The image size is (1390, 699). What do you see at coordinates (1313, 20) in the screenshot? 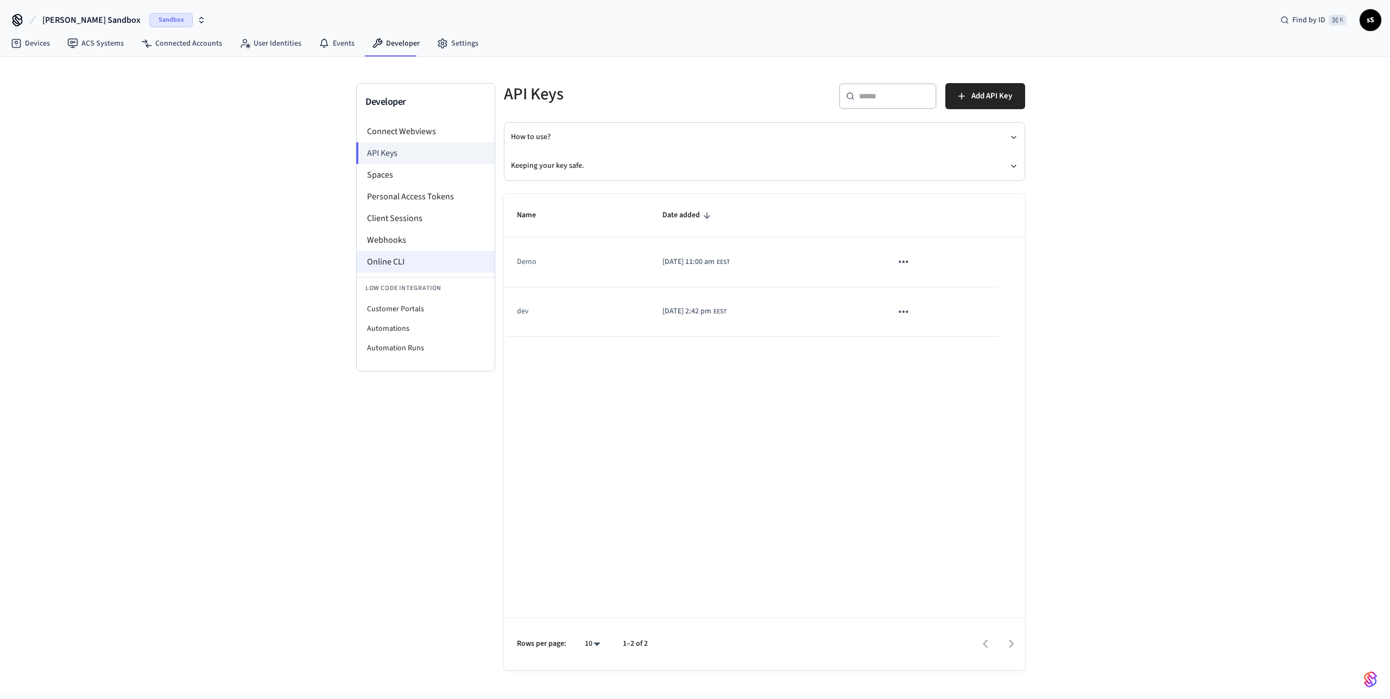
I see `div: Find by ID⌘ K` at bounding box center [1313, 20].